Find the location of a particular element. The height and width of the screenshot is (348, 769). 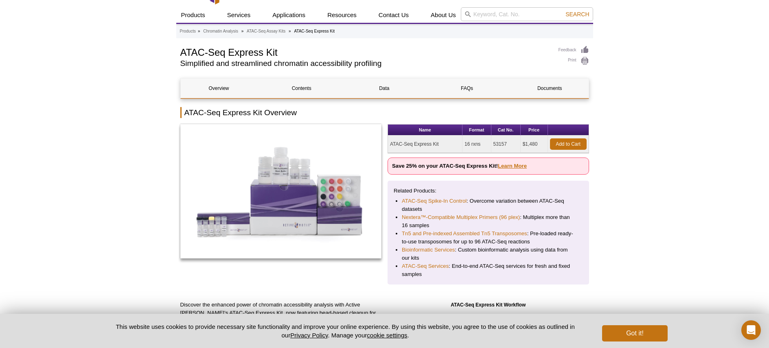

th: Cat No. is located at coordinates (506, 130).